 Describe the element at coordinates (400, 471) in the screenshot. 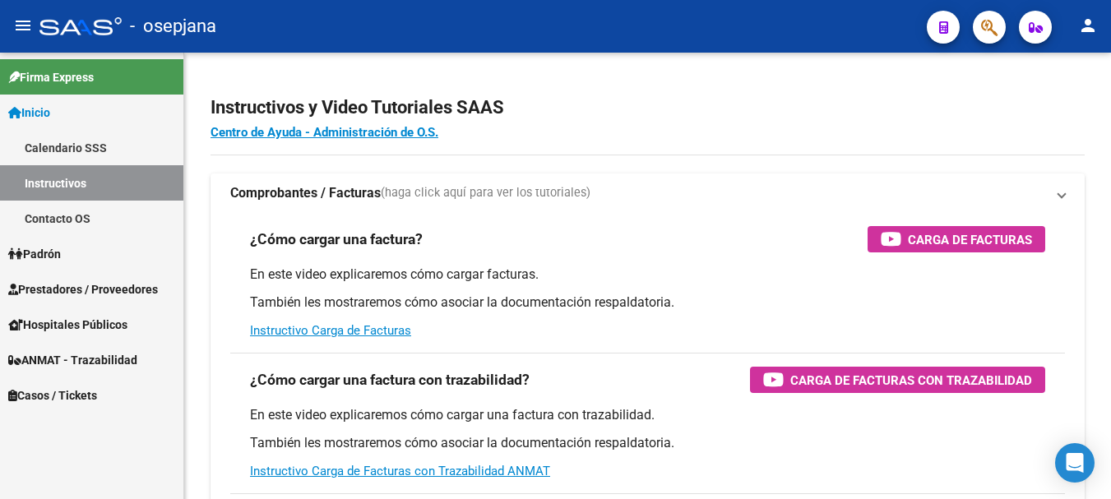

I see `a: Instructivo Carga de Facturas con Trazabilidad ANMAT` at that location.